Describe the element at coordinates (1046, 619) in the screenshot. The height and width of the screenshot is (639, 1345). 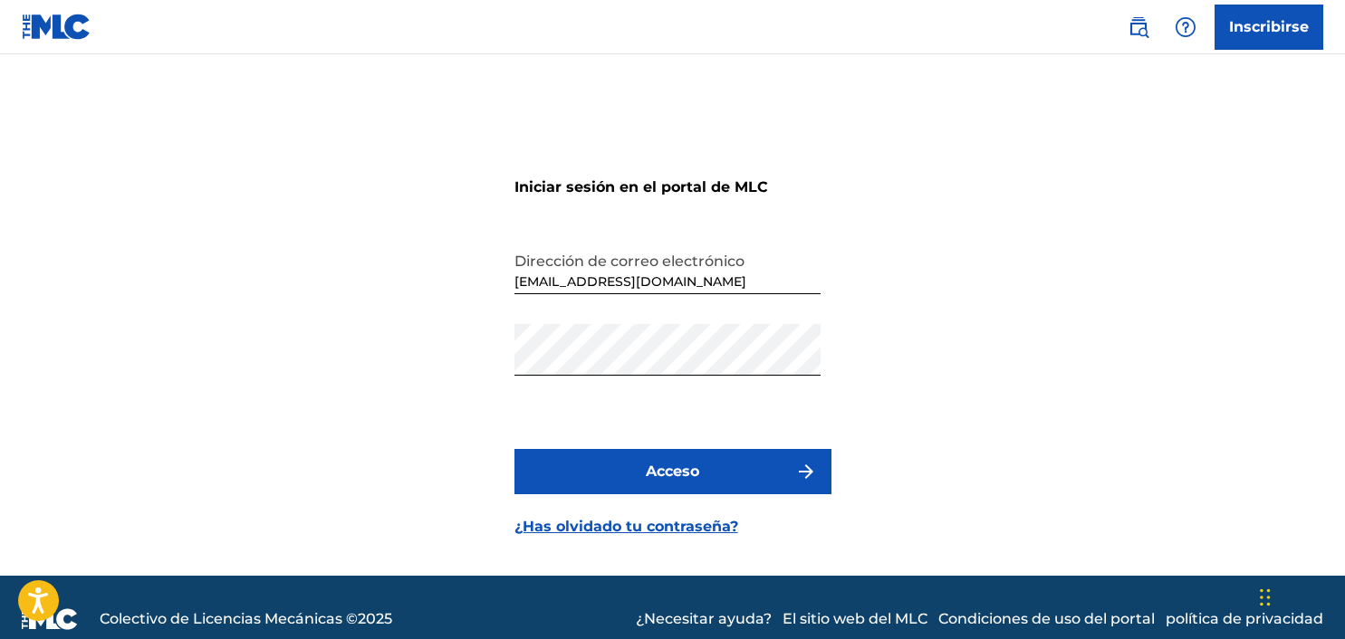
I see `a: Condiciones de uso del portal` at that location.